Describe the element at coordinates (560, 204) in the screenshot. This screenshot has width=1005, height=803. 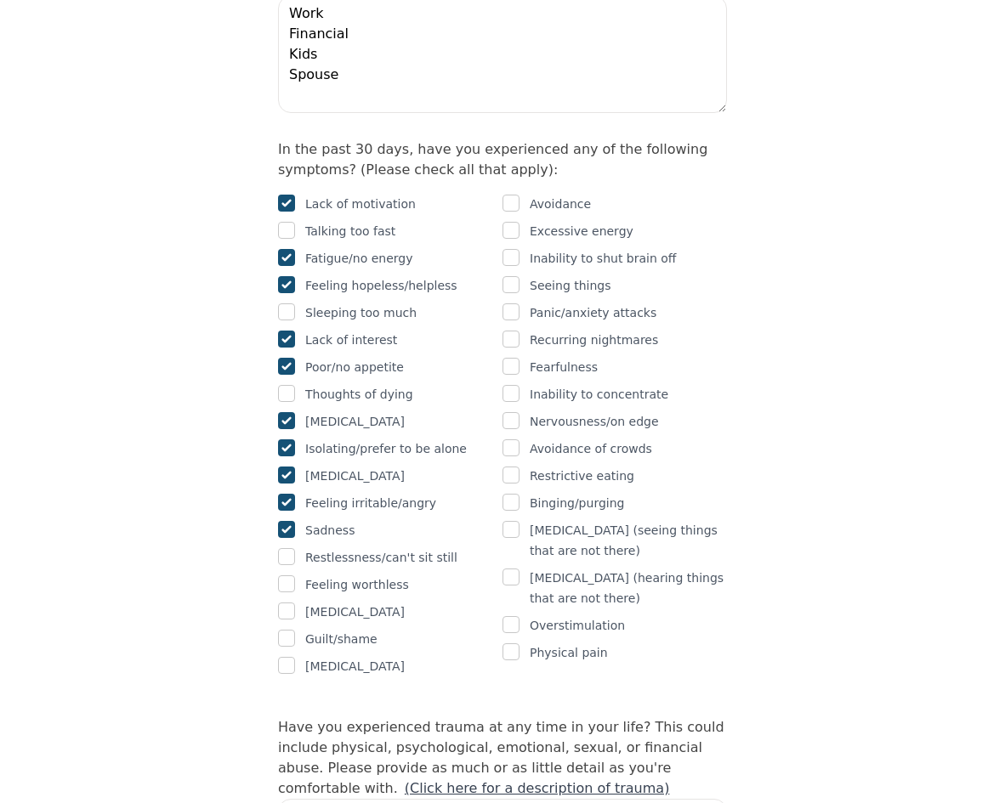
I see `p: Avoidance` at that location.